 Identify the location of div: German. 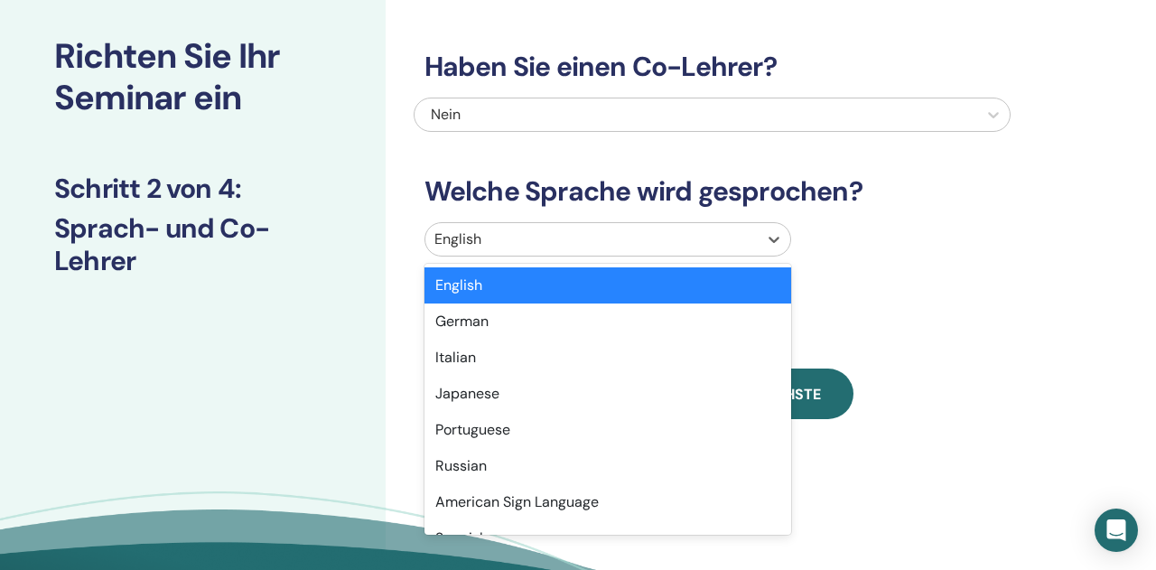
(608, 322).